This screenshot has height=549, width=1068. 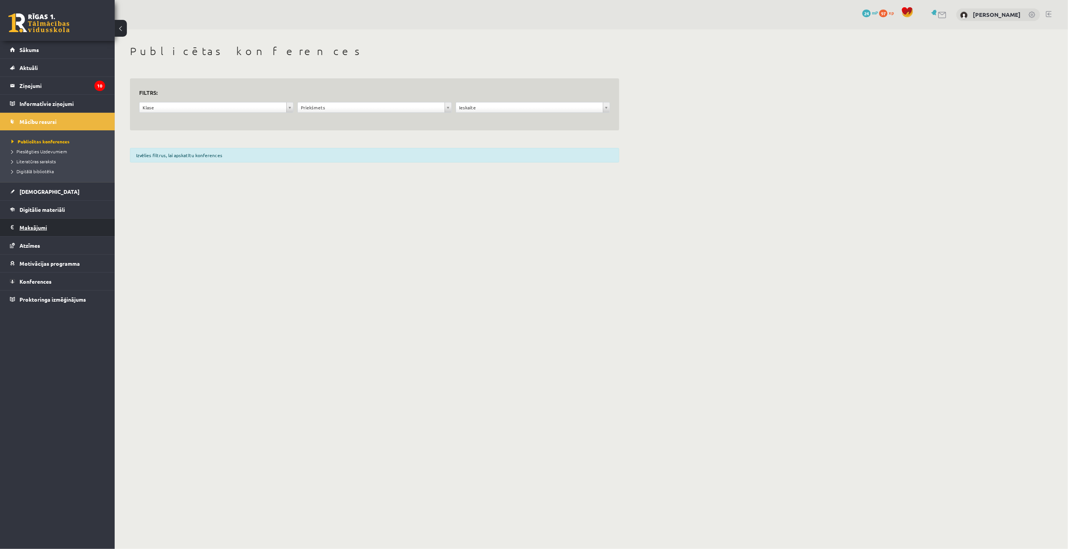 I want to click on a: Mācību resursi, so click(x=57, y=122).